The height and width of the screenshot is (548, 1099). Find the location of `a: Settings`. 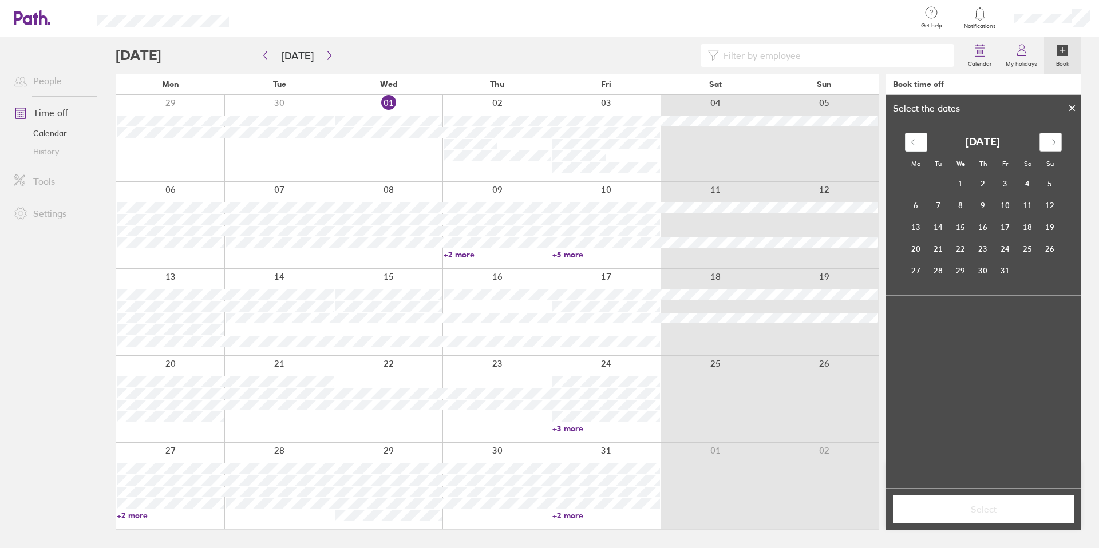

a: Settings is located at coordinates (50, 213).